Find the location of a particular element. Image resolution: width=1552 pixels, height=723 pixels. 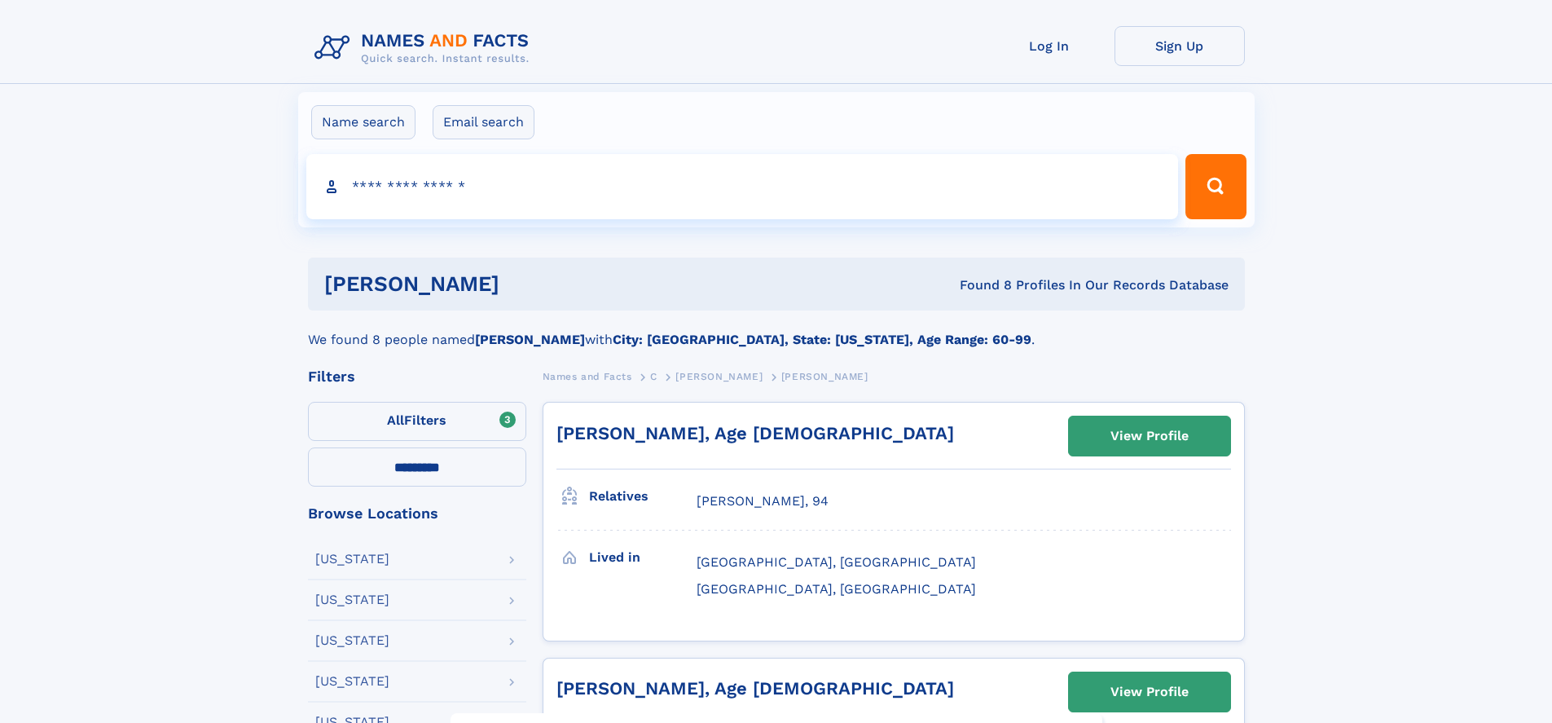

label: Filters is located at coordinates (417, 421).